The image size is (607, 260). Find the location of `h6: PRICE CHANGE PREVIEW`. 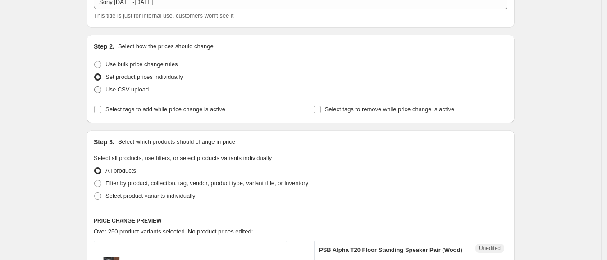

h6: PRICE CHANGE PREVIEW is located at coordinates (300, 221).